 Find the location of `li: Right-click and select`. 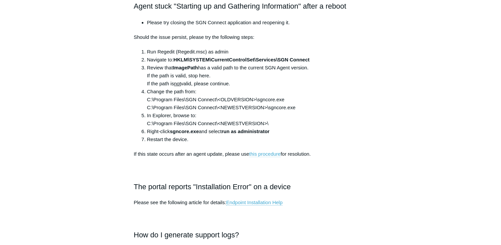

li: Right-click and select is located at coordinates (257, 131).